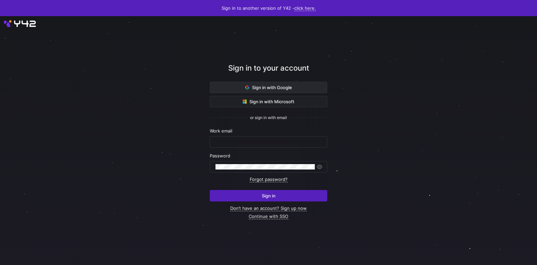 The height and width of the screenshot is (265, 537). Describe the element at coordinates (269, 179) in the screenshot. I see `a: Forgot password?` at that location.